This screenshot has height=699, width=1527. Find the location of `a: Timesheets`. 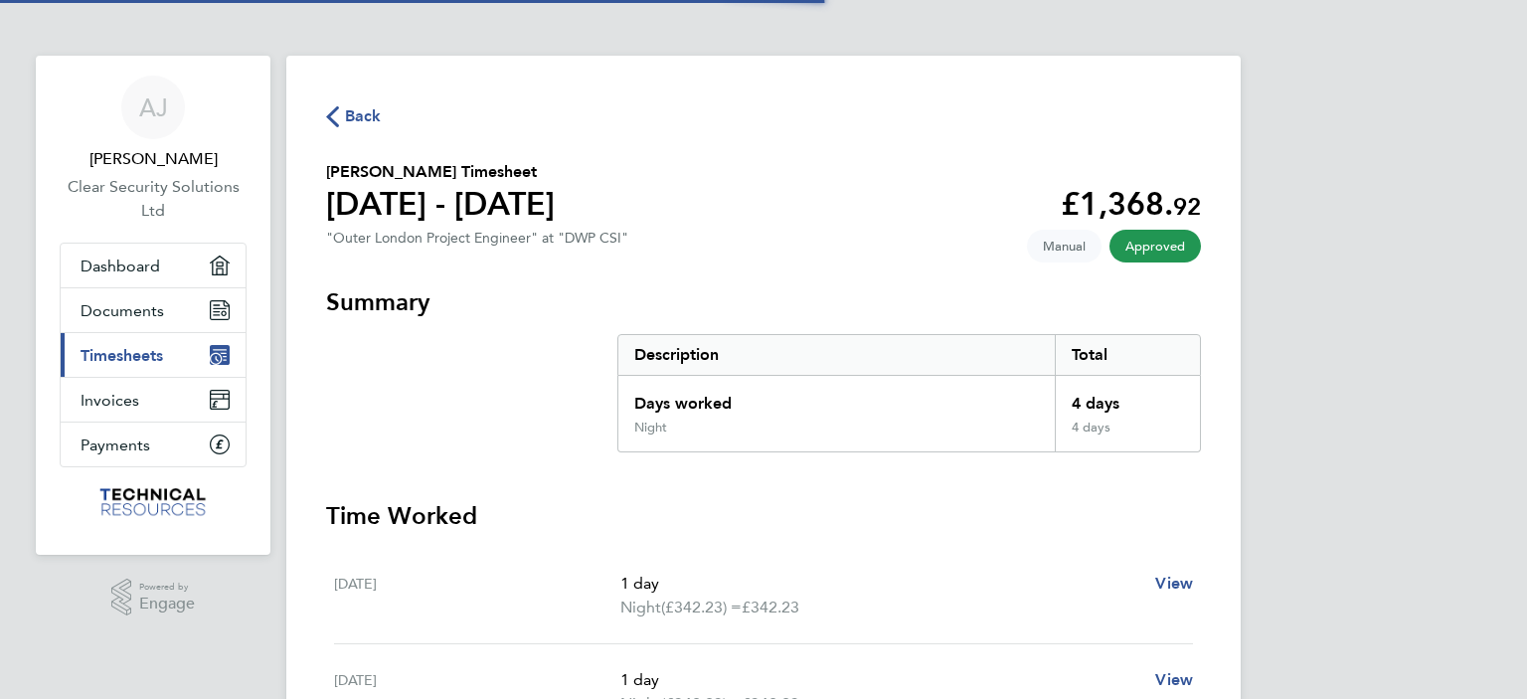

a: Timesheets is located at coordinates (153, 355).